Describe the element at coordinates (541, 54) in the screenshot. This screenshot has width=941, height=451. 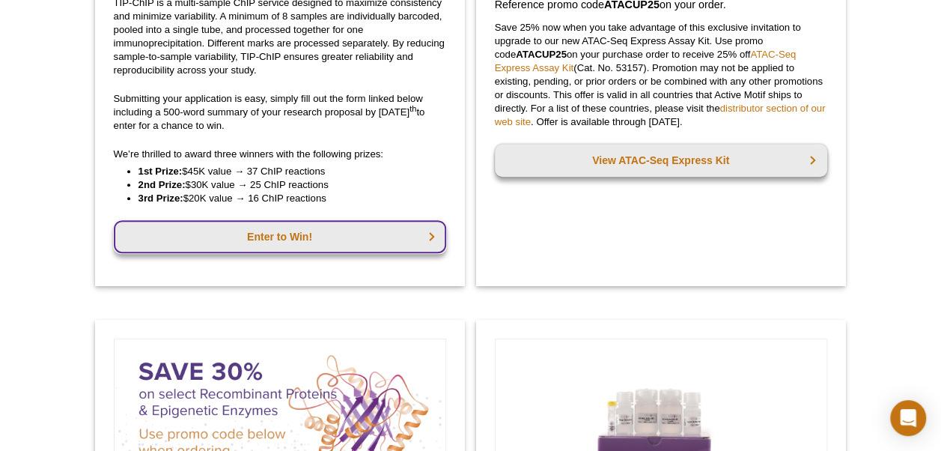
I see `strong: ATACUP25` at that location.